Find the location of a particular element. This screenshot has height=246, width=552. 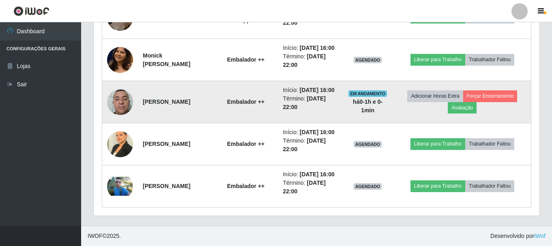

a: iWof is located at coordinates (540, 236).